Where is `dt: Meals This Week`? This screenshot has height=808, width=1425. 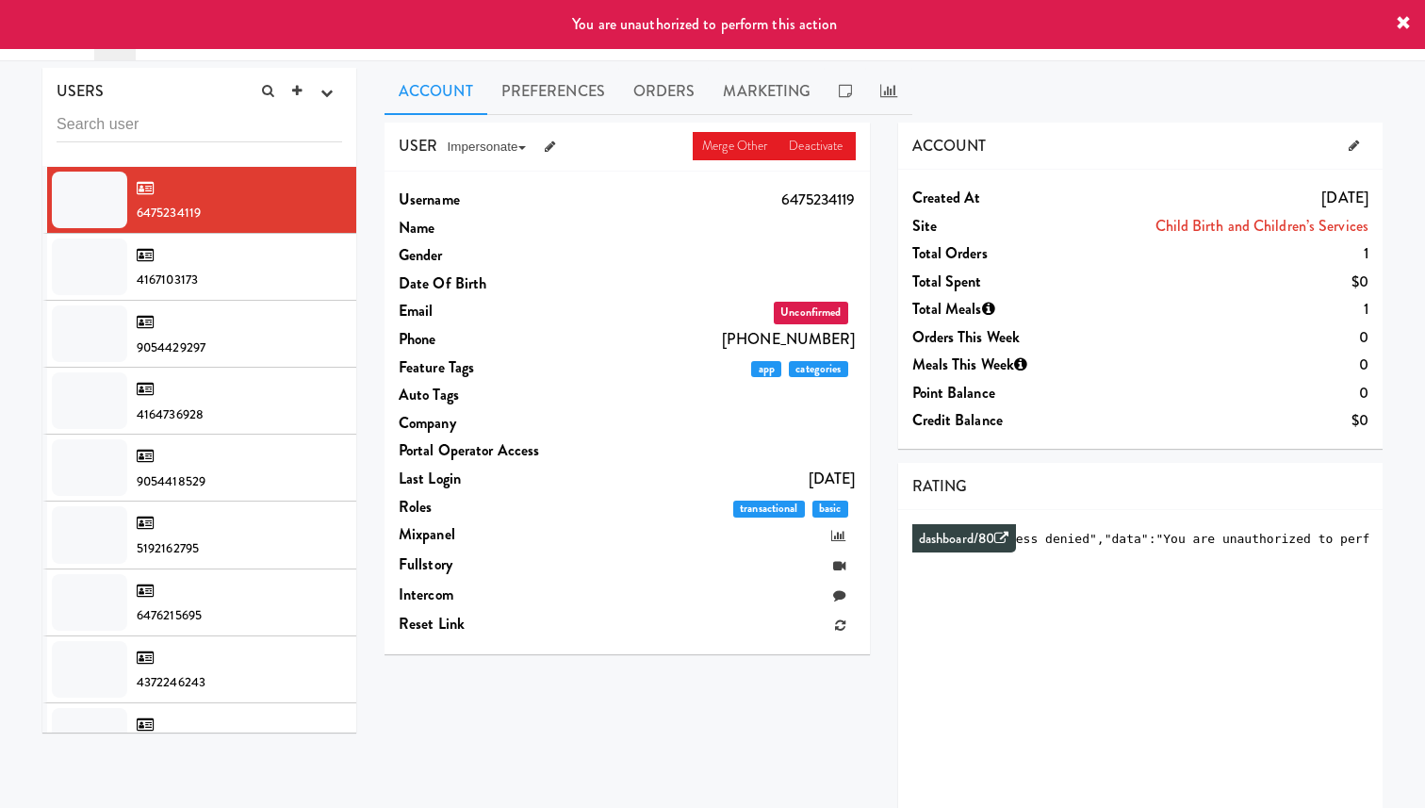
dt: Meals This Week is located at coordinates (1004, 365).